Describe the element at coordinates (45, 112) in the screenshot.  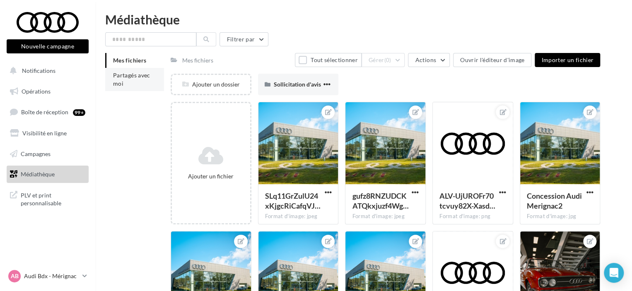
I see `span: Boîte de réception` at that location.